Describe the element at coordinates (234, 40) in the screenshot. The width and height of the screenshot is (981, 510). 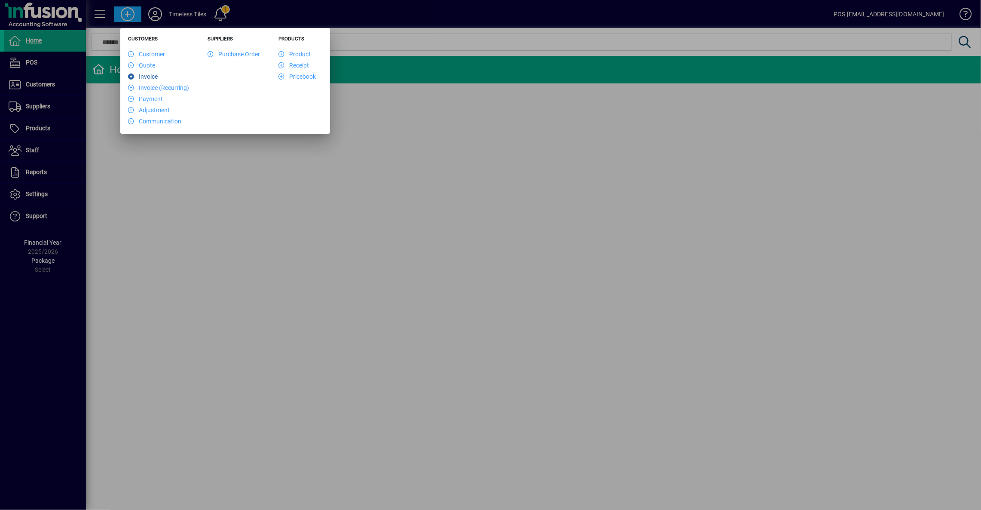
I see `h5: Suppliers` at that location.